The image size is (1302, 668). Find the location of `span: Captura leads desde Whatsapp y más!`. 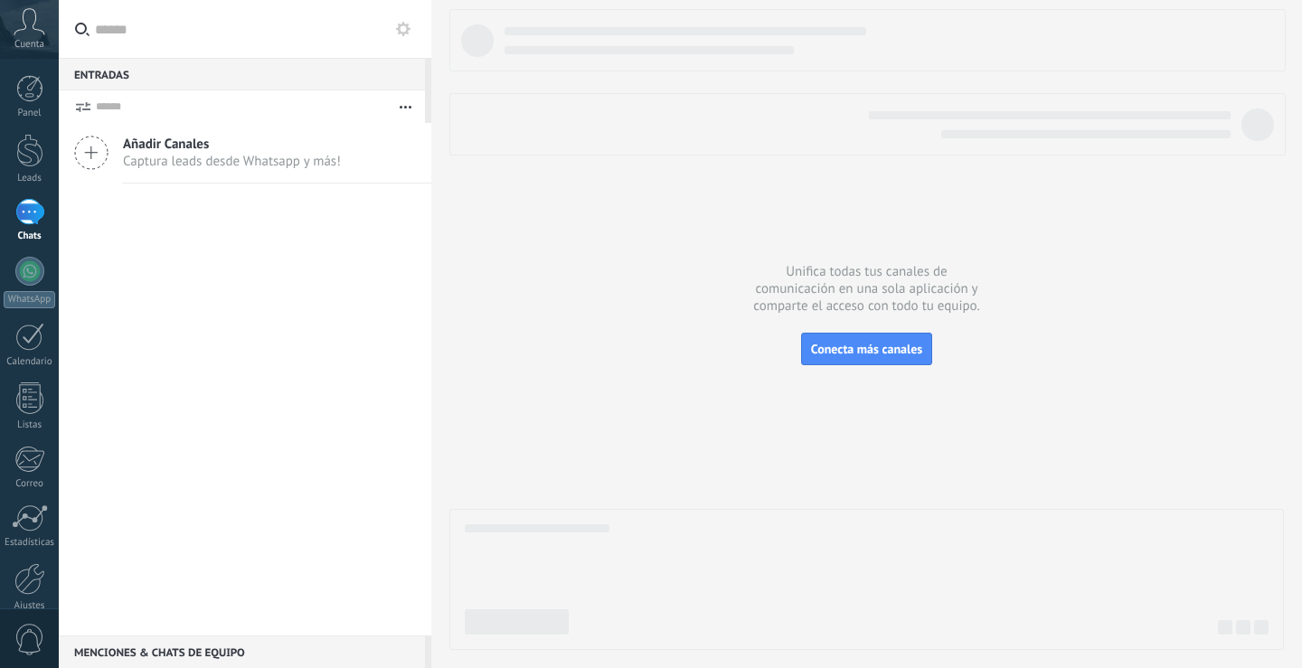

span: Captura leads desde Whatsapp y más! is located at coordinates (232, 161).